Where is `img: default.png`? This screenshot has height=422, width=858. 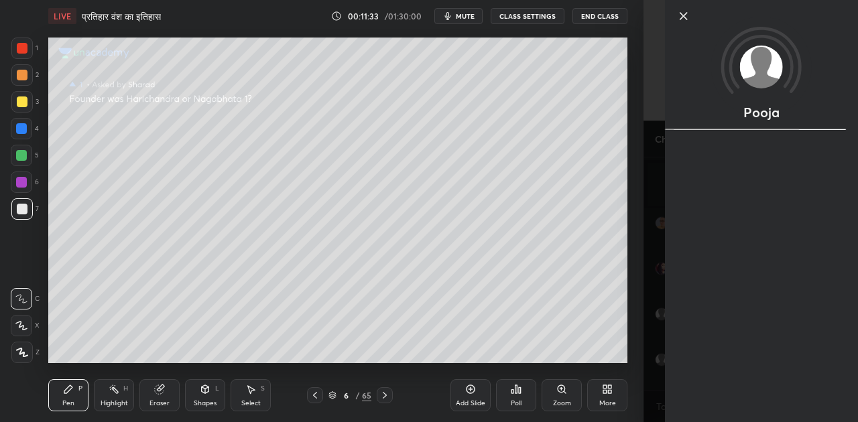 img: default.png is located at coordinates (761, 67).